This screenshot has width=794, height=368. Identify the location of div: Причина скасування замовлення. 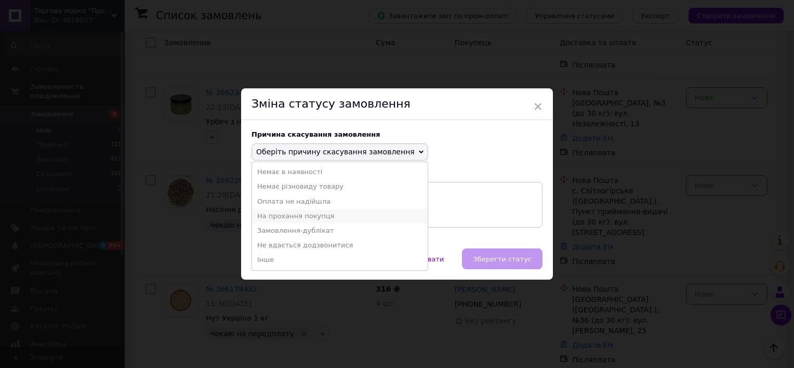
(397, 134).